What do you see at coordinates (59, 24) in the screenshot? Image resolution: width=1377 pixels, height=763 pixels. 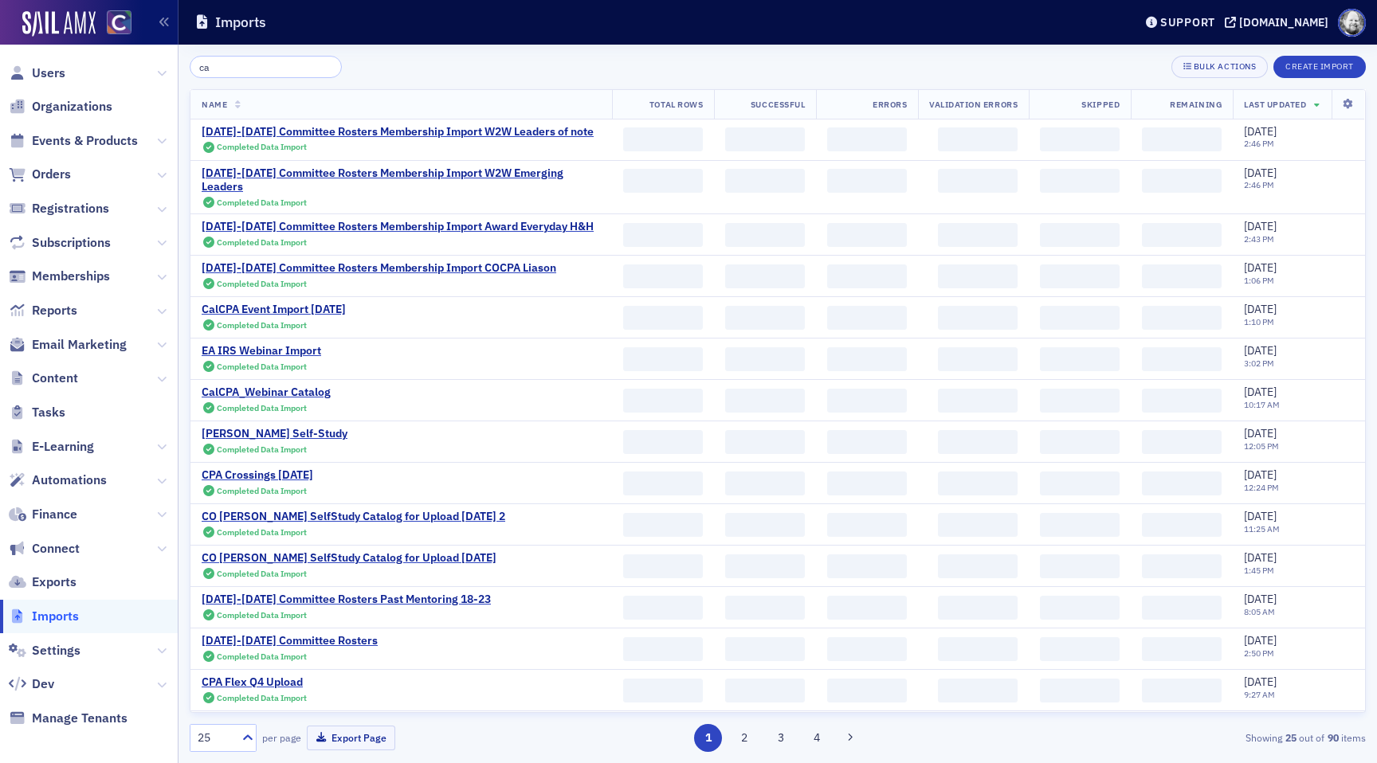 I see `a: SailAMX` at bounding box center [59, 24].